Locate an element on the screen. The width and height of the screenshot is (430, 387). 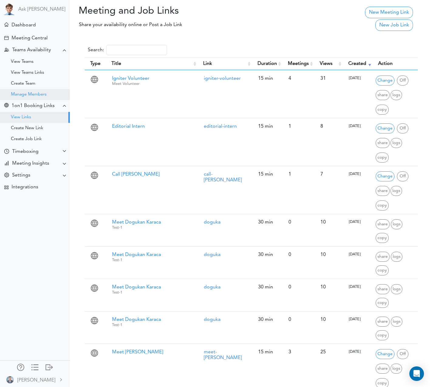
div: View Links is located at coordinates (21, 117).